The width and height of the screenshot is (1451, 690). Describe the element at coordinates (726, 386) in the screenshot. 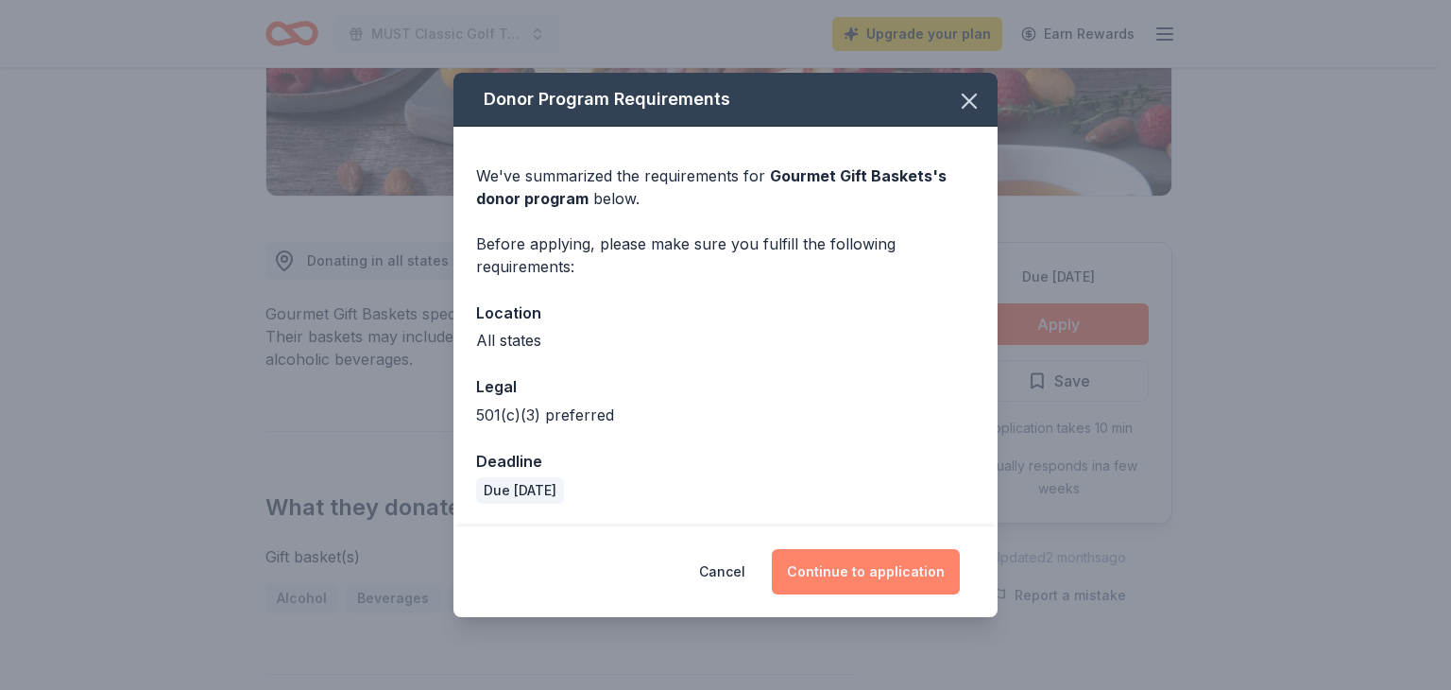

I see `div: Legal` at that location.